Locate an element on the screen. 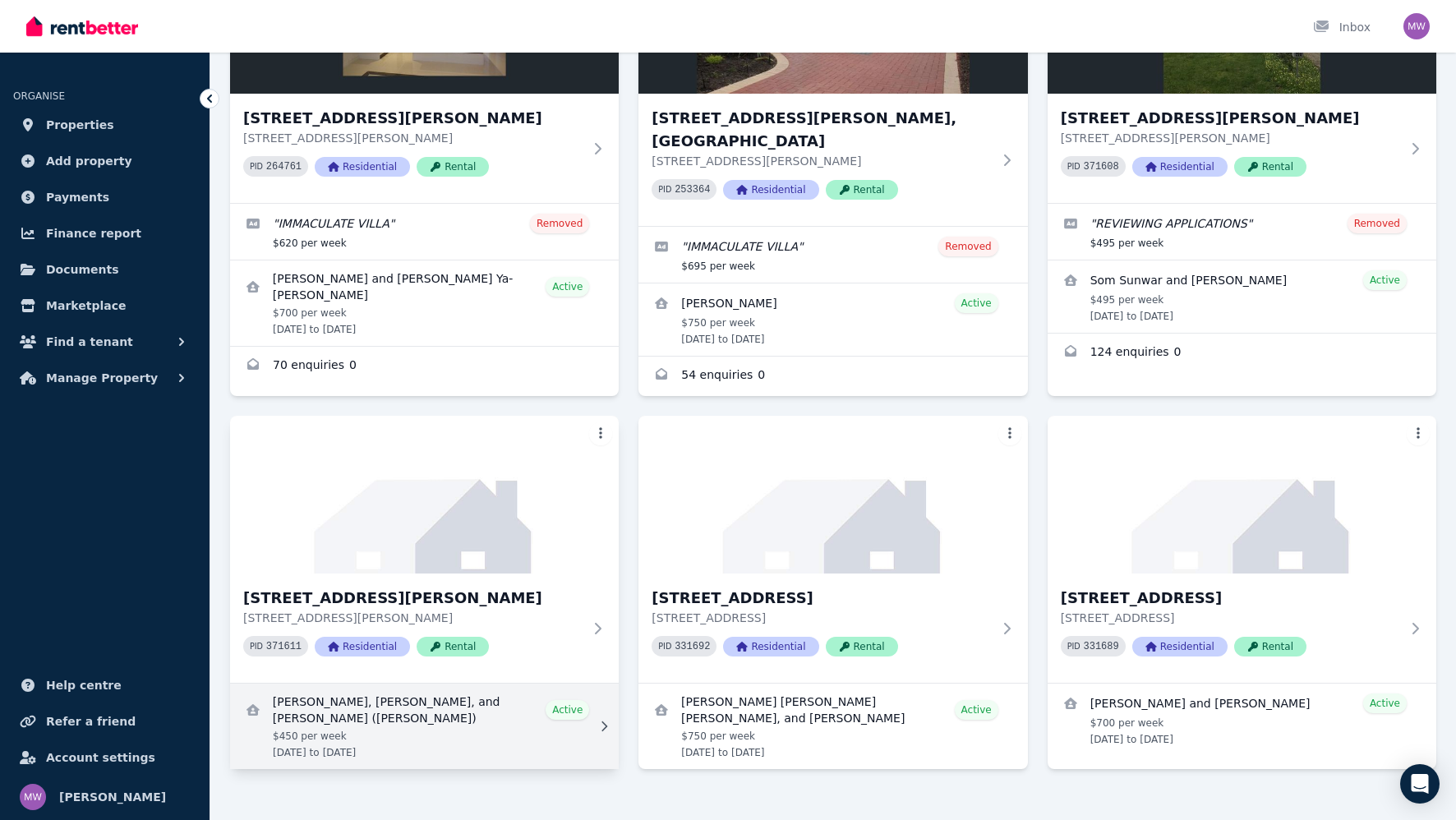 The image size is (1456, 820). a: Enquiries for 11C Thurlow Avenue, Yokine is located at coordinates (832, 376).